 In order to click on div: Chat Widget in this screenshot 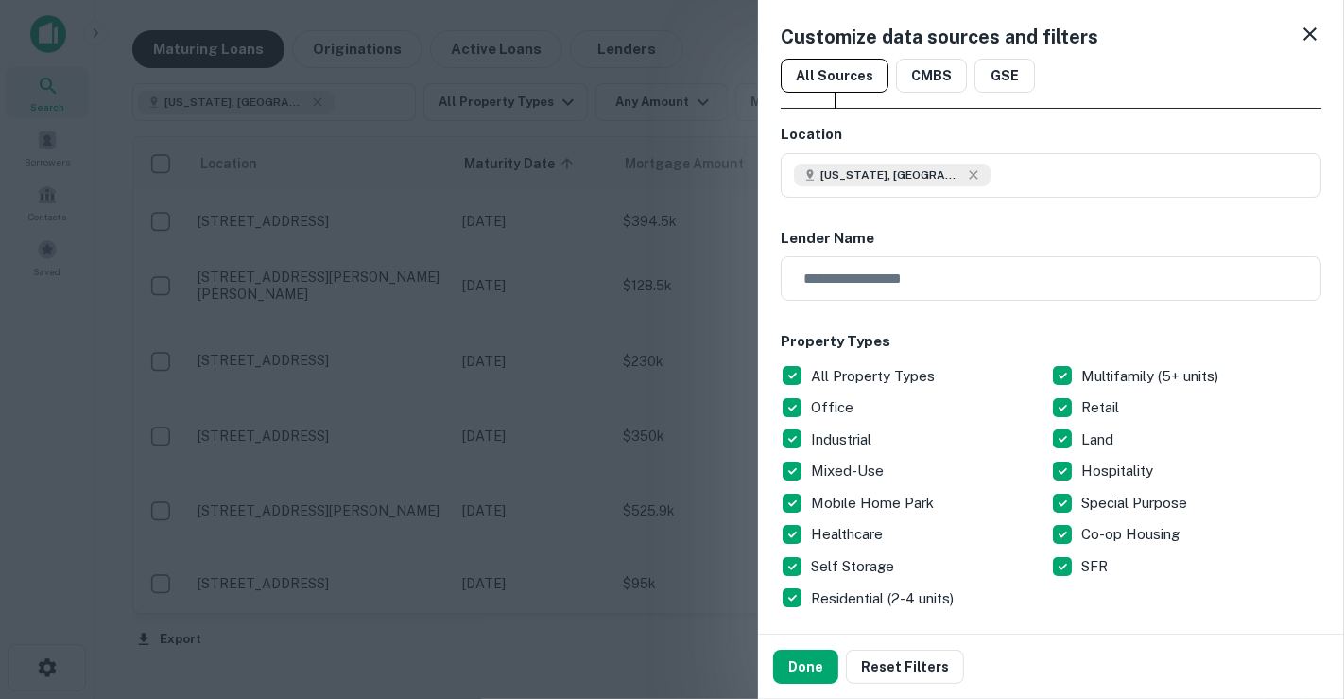, I will do `click(1297, 593)`.